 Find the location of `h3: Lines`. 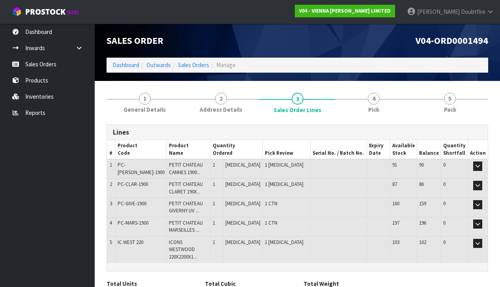

h3: Lines is located at coordinates (297, 132).